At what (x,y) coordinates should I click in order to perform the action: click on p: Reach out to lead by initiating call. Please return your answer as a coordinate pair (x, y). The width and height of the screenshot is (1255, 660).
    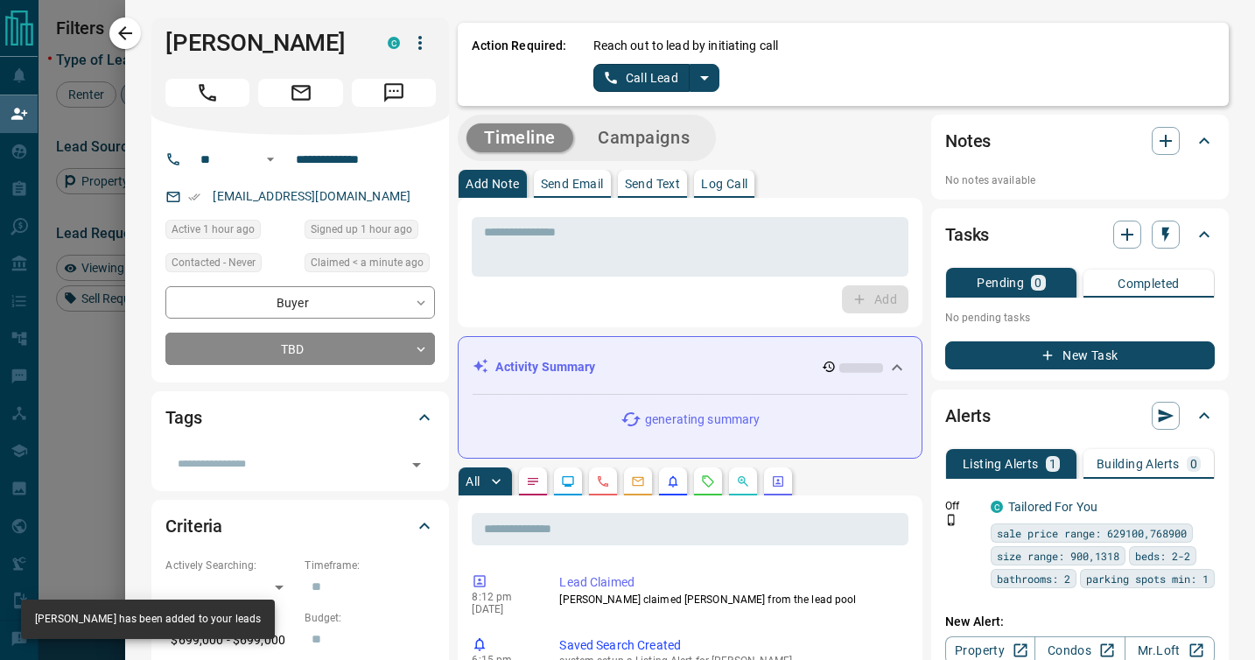
    Looking at the image, I should click on (686, 46).